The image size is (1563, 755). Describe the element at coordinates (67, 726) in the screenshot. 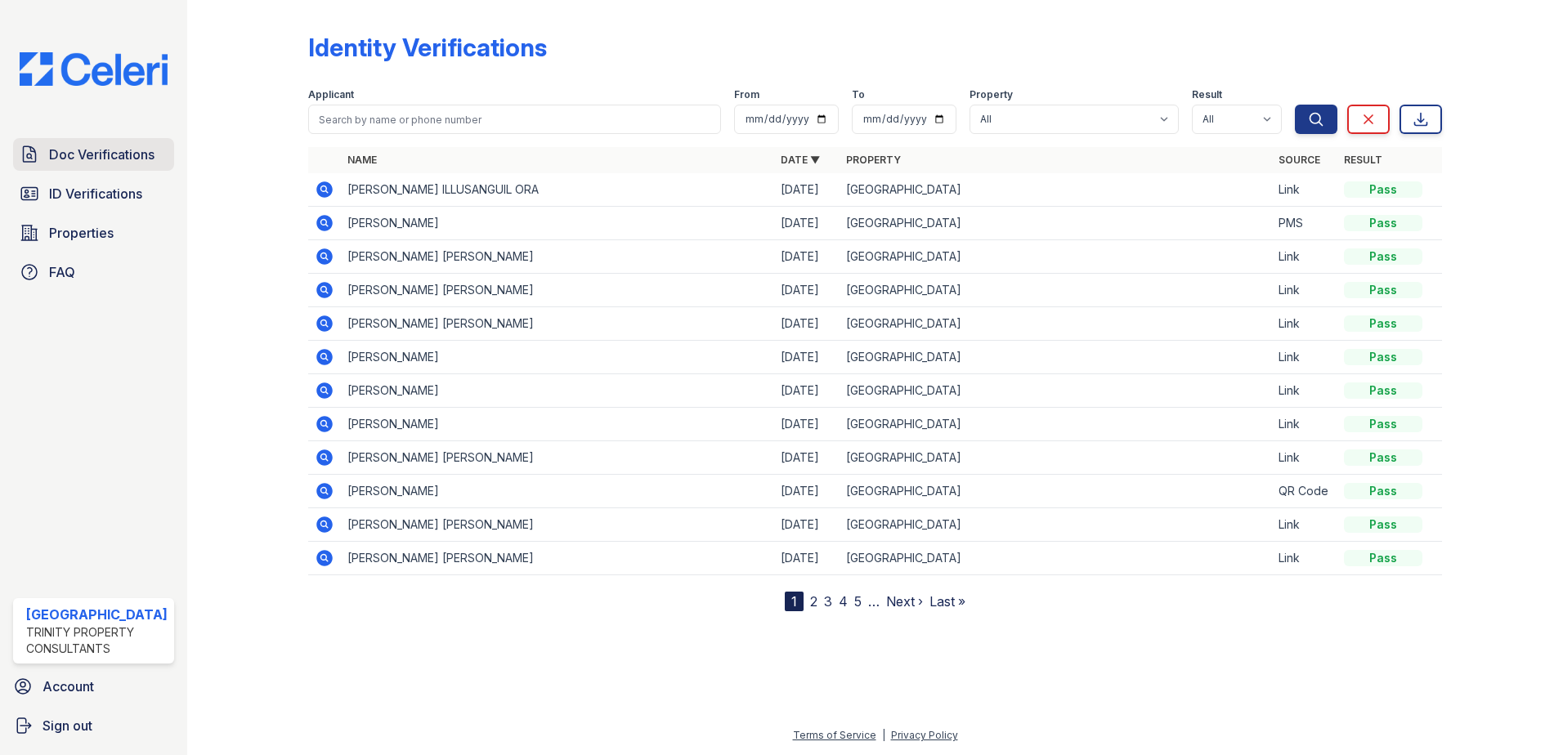

I see `span: Sign out` at that location.